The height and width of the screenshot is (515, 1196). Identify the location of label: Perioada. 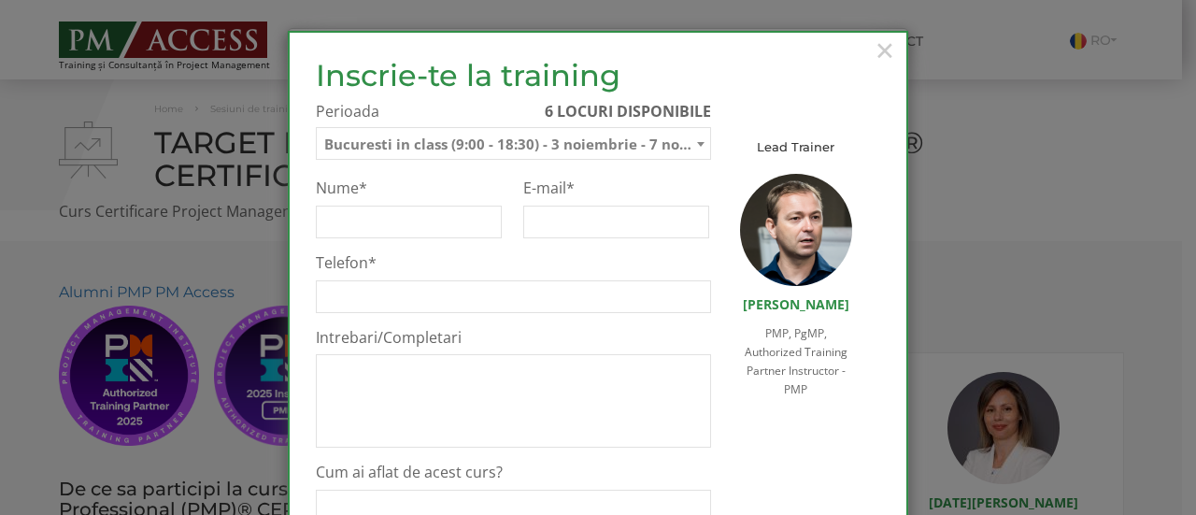
(513, 111).